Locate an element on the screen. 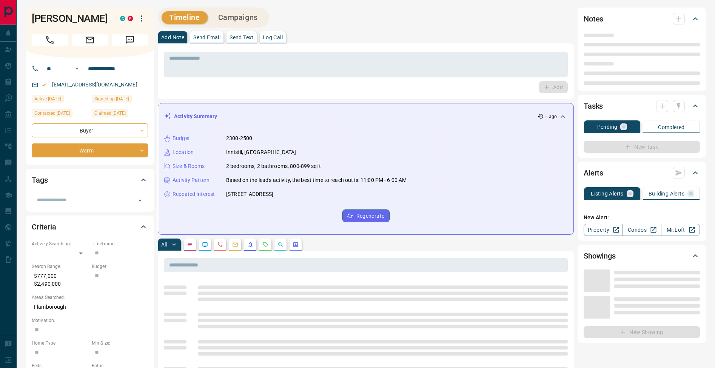  p: Actively Searching: is located at coordinates (60, 244).